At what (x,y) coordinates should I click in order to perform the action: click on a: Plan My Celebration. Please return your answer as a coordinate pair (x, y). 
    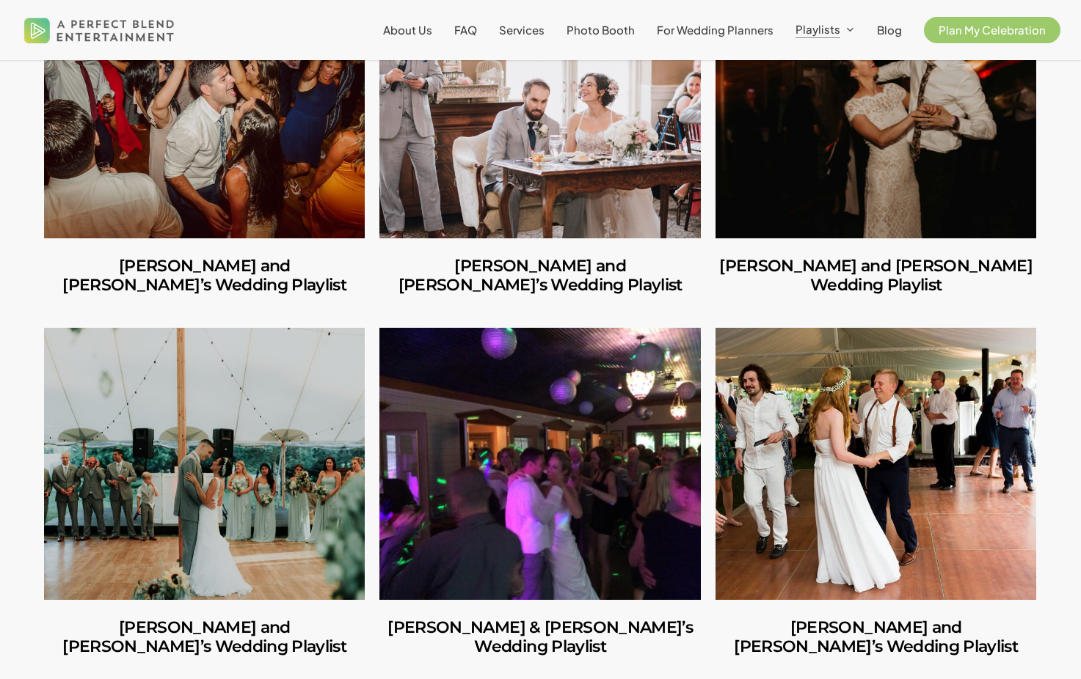
    Looking at the image, I should click on (992, 30).